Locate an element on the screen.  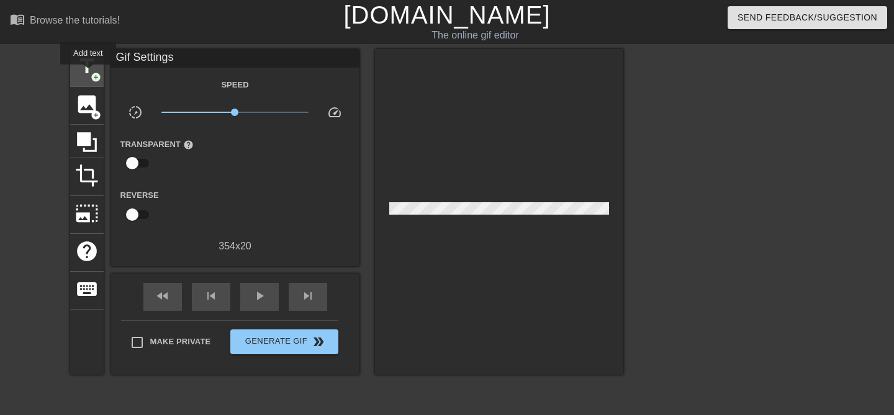
div: The online gif editor is located at coordinates (475, 35).